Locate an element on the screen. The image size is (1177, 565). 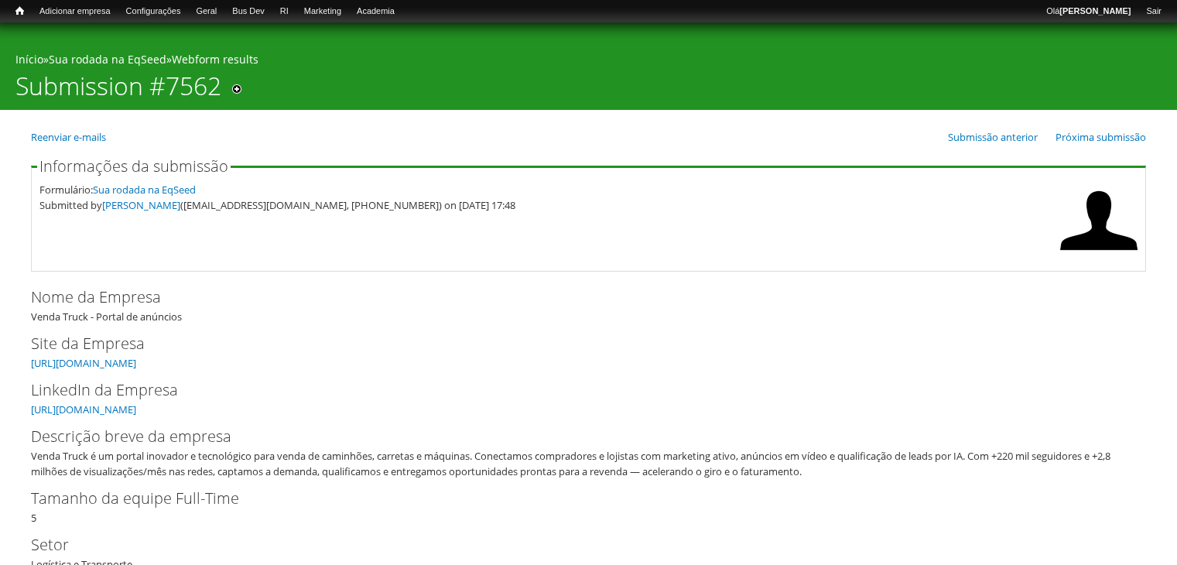
a: Webform results is located at coordinates (215, 59).